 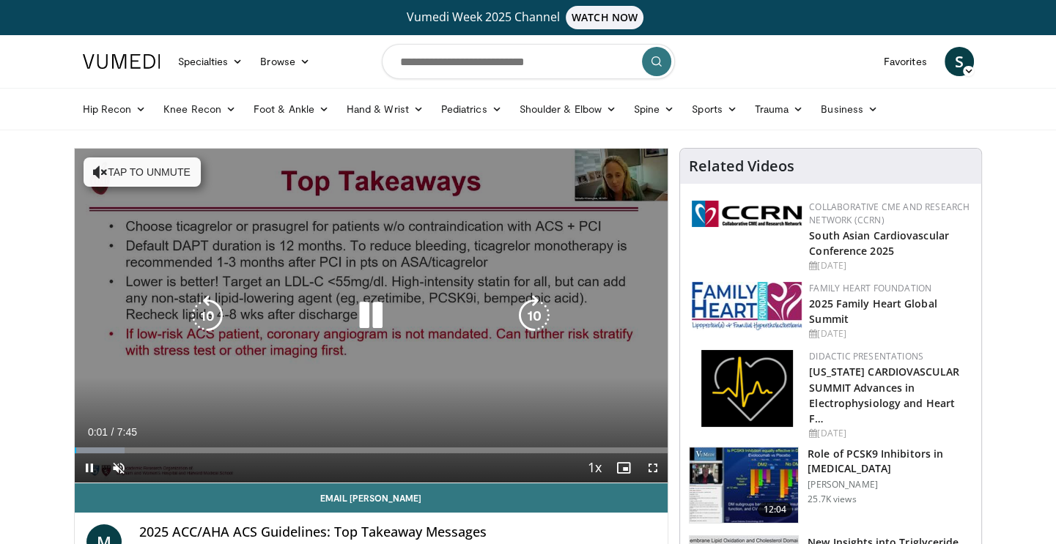 I want to click on a: Business, so click(x=849, y=109).